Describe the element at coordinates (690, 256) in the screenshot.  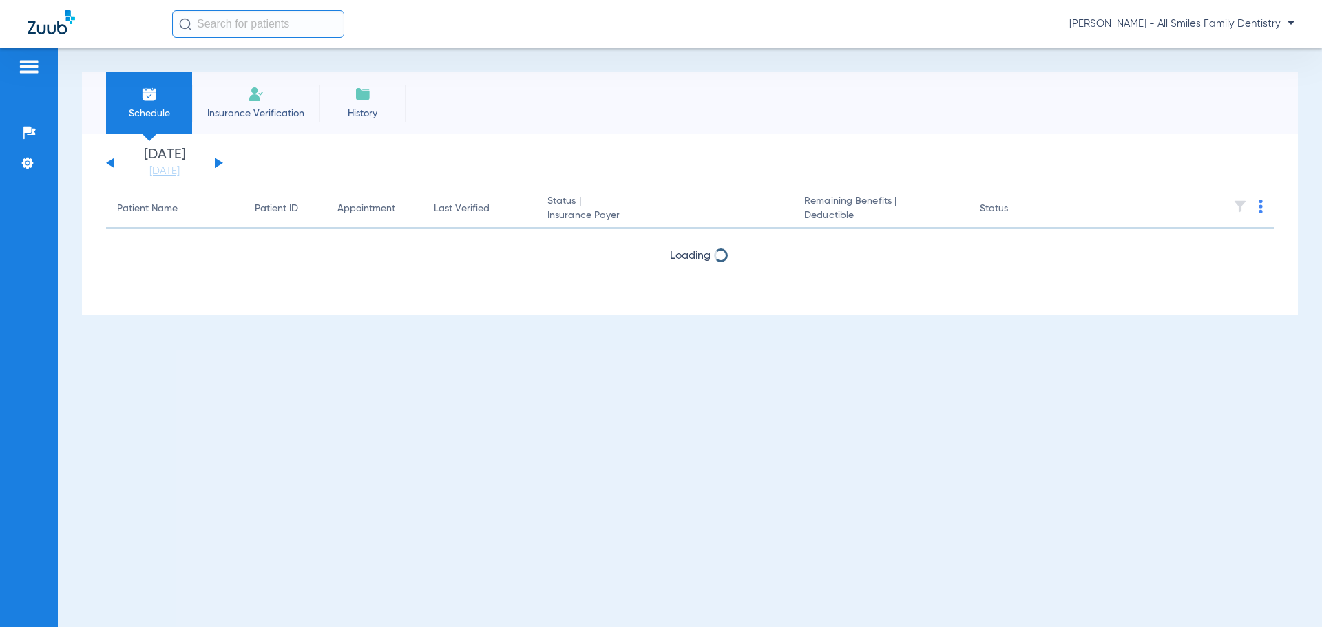
I see `span: Loading` at that location.